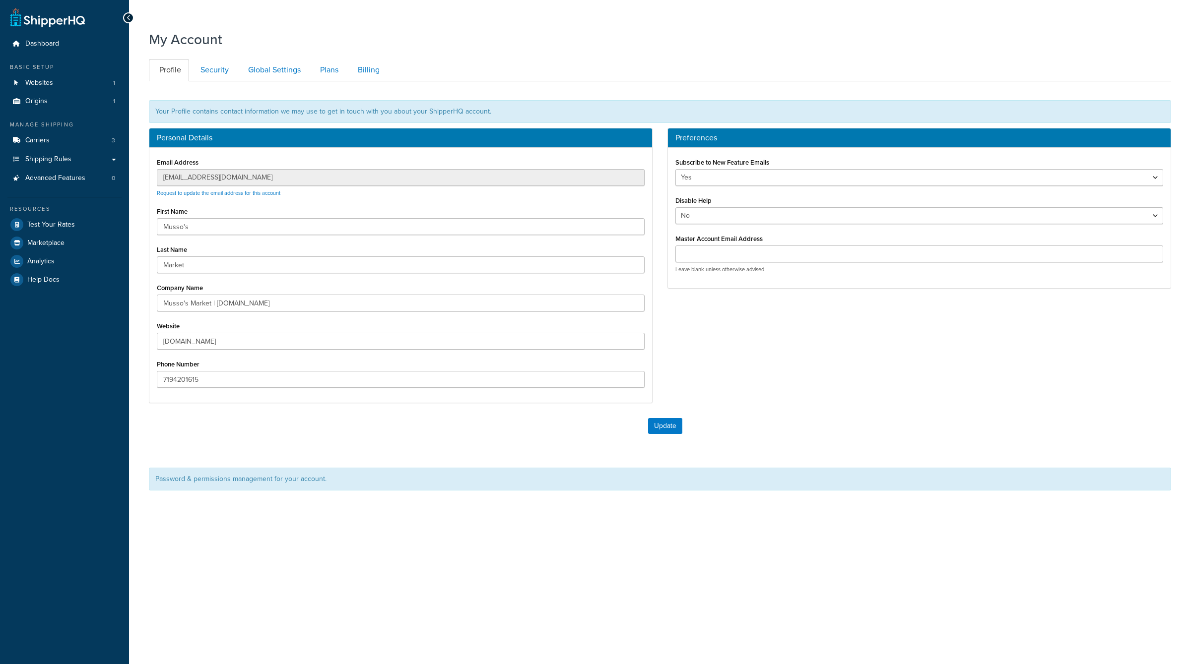  What do you see at coordinates (178, 364) in the screenshot?
I see `label: Phone Number` at bounding box center [178, 364].